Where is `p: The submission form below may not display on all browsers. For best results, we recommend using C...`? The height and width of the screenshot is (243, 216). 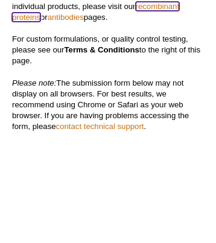 p: The submission form below may not display on all browsers. For best results, we recommend using C... is located at coordinates (108, 105).